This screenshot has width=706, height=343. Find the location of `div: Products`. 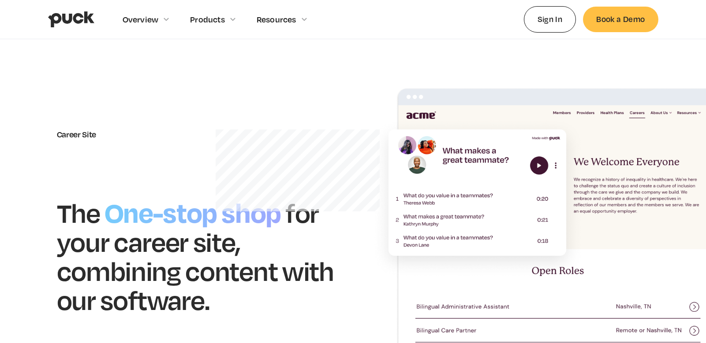

div: Products is located at coordinates (207, 19).